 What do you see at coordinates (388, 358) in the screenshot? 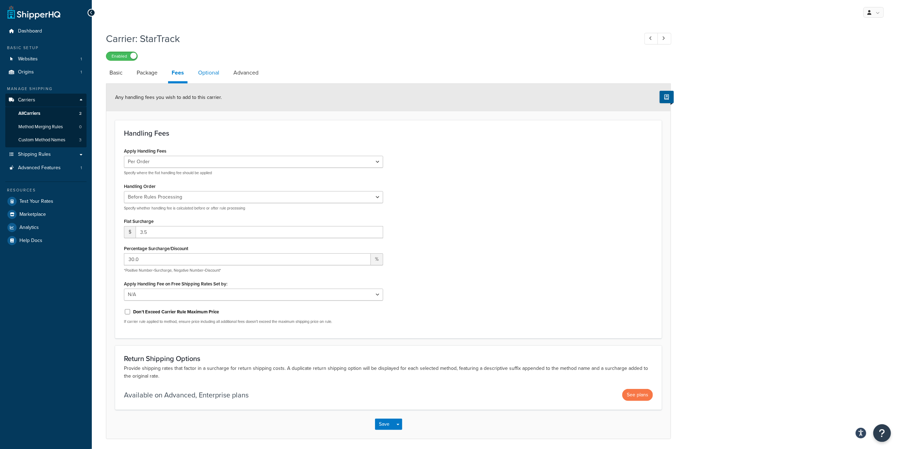
I see `h3: Return Shipping Options` at bounding box center [388, 358].